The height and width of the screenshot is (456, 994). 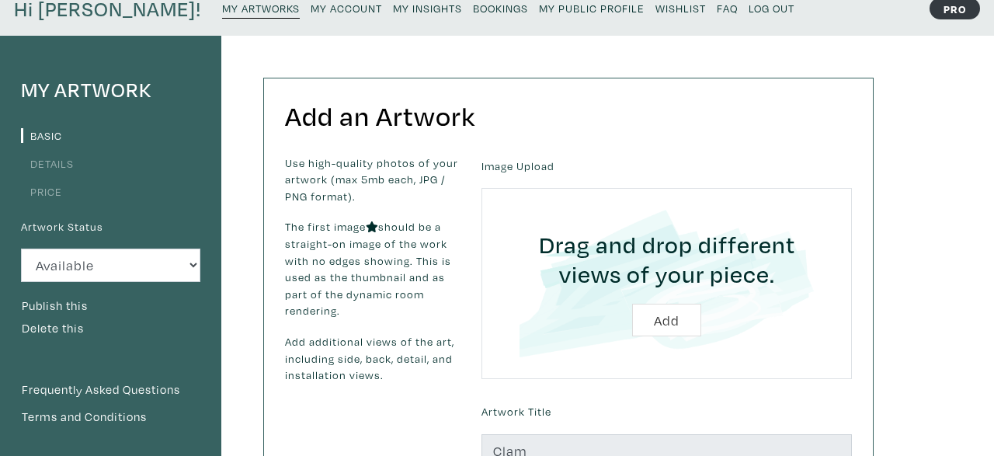 I want to click on small: My Account, so click(x=346, y=8).